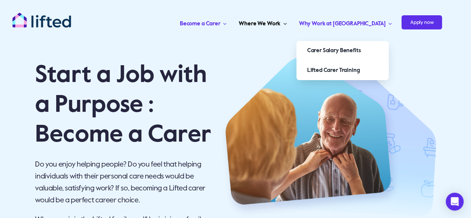  Describe the element at coordinates (334, 51) in the screenshot. I see `span: Carer Salary Benefits` at that location.